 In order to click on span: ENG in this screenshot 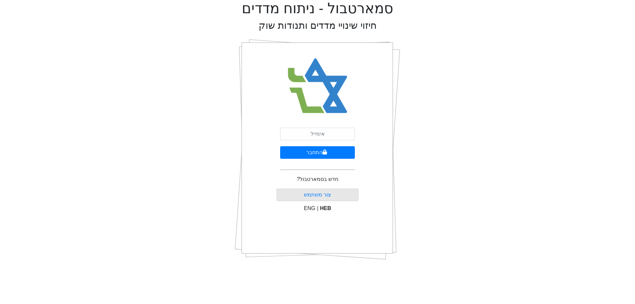, I will do `click(309, 208)`.